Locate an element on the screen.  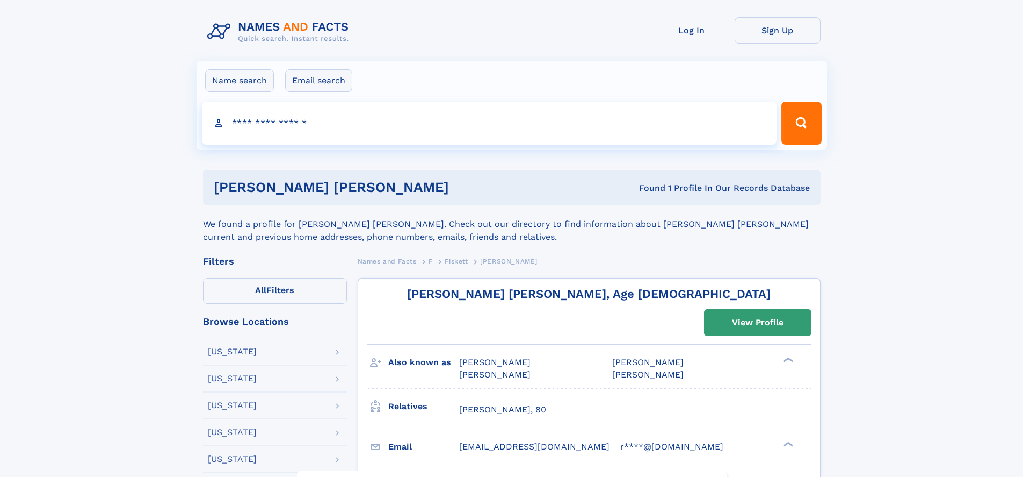
label: Filters is located at coordinates (275, 291).